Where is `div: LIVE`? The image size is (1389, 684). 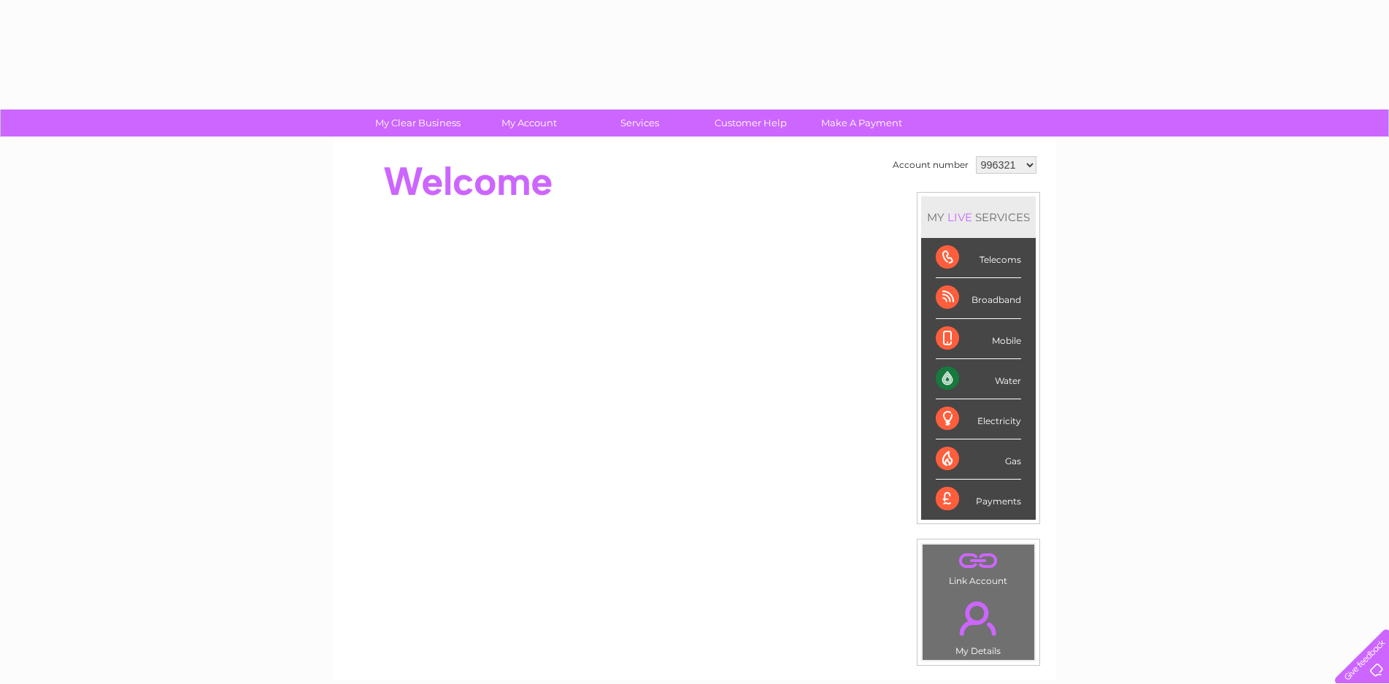 div: LIVE is located at coordinates (960, 217).